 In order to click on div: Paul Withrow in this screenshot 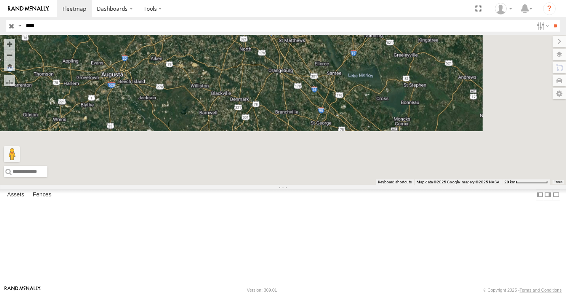, I will do `click(504, 9)`.